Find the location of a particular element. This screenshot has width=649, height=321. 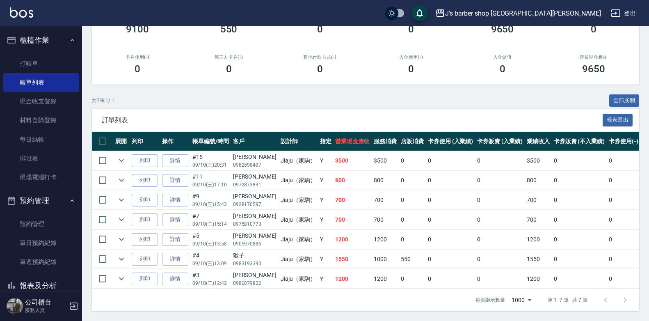

p: 0905970886 is located at coordinates (255, 244).